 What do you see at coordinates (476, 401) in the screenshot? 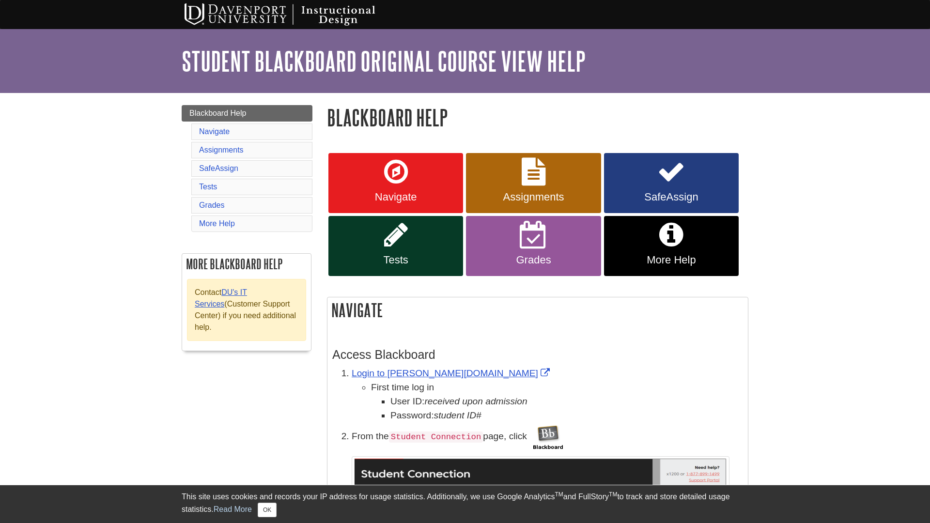
I see `i: received upon admission` at bounding box center [476, 401].